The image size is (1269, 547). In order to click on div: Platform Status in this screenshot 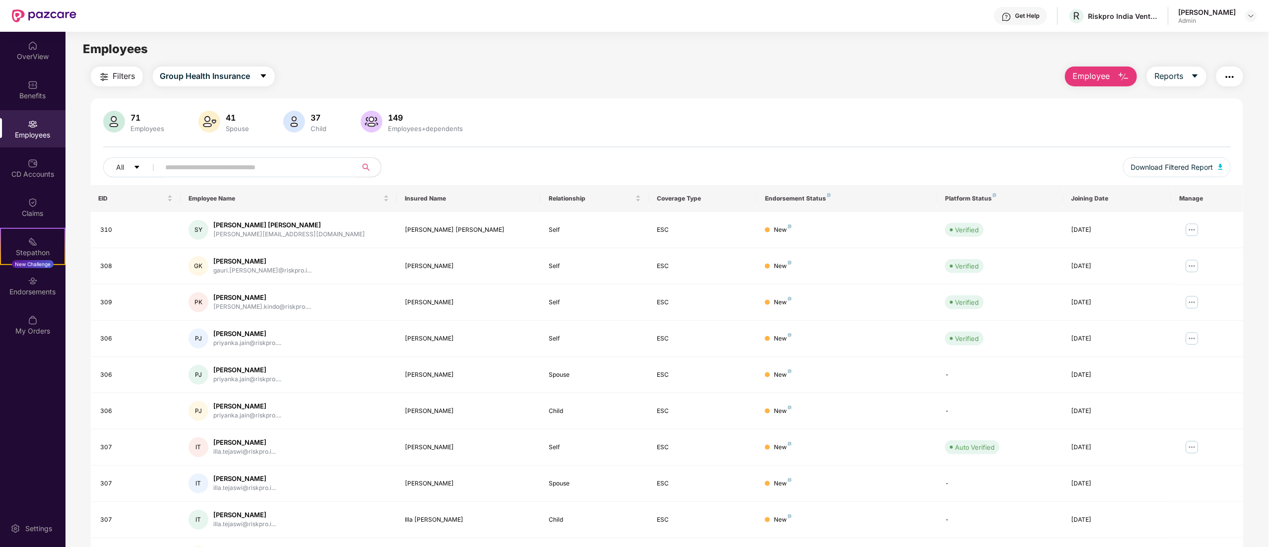, I will do `click(1000, 198)`.